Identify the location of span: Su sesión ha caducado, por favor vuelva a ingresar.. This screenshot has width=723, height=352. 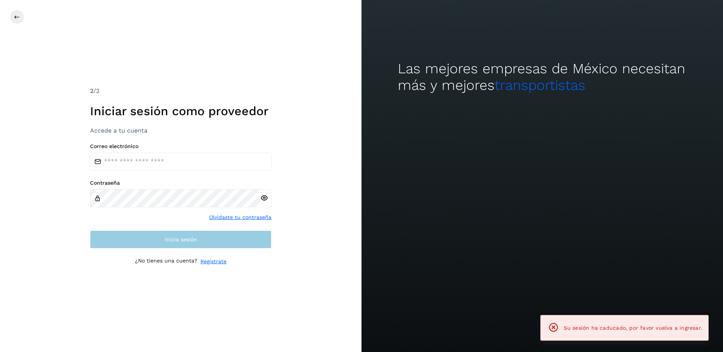
(633, 328).